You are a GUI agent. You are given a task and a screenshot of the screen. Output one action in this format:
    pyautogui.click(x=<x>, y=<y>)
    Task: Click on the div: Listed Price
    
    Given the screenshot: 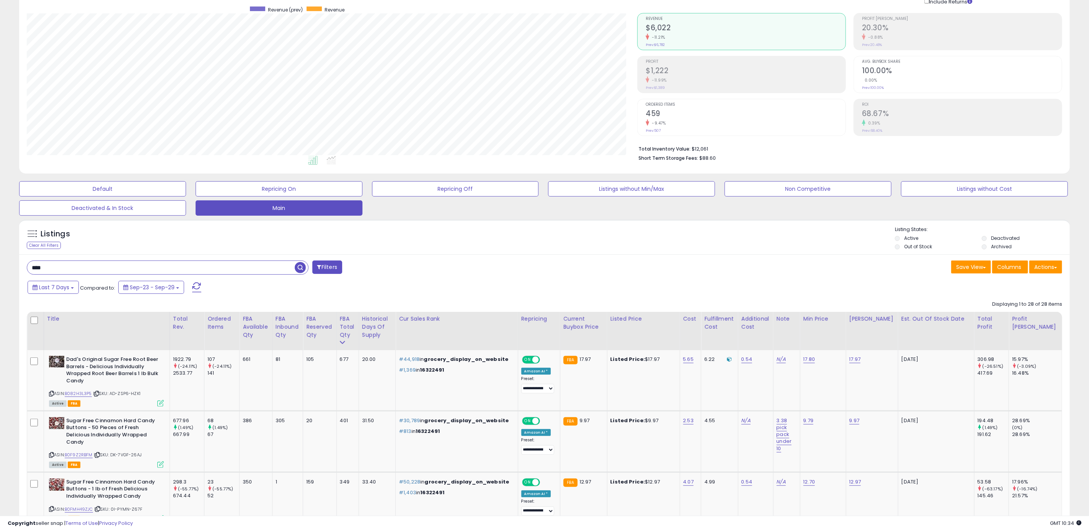 What is the action you would take?
    pyautogui.click(x=644, y=319)
    